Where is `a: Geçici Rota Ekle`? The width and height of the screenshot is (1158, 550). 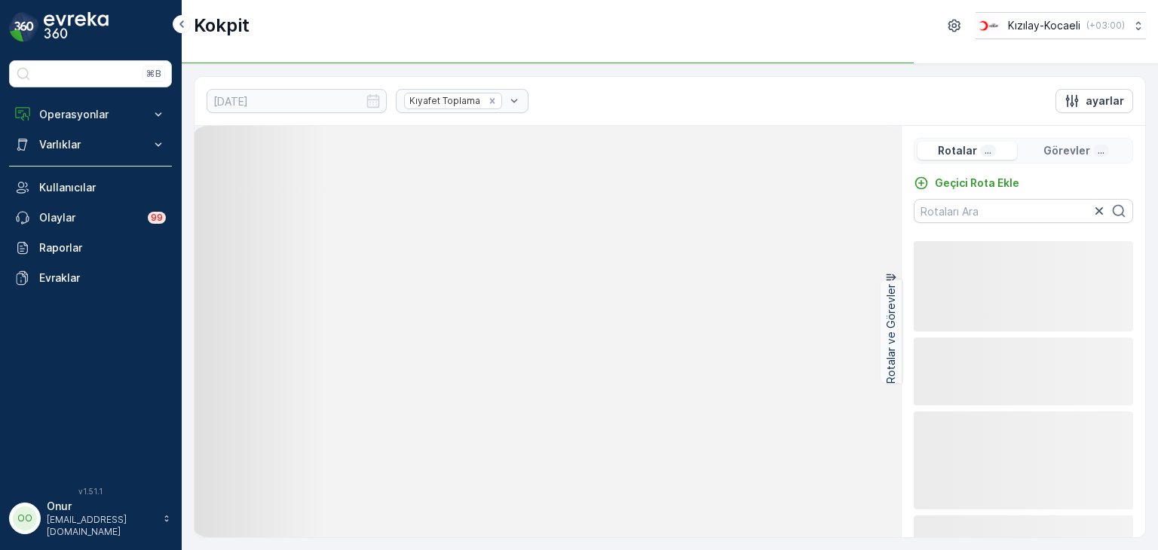 a: Geçici Rota Ekle is located at coordinates (967, 183).